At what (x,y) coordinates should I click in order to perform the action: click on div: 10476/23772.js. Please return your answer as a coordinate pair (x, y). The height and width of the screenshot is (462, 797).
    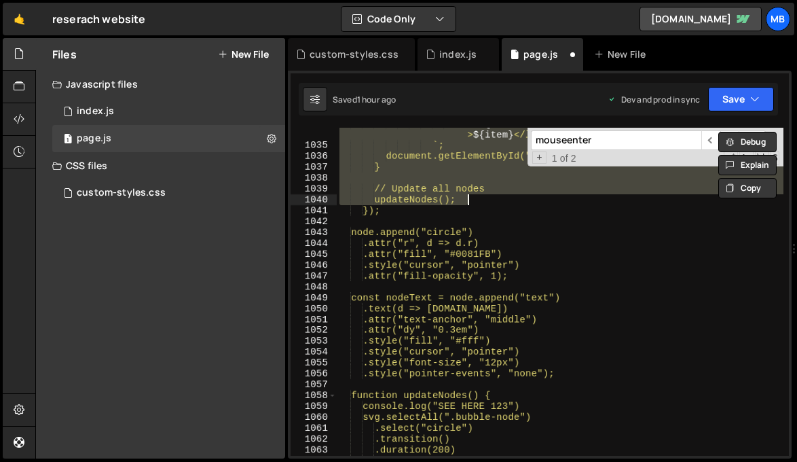
    Looking at the image, I should click on (168, 139).